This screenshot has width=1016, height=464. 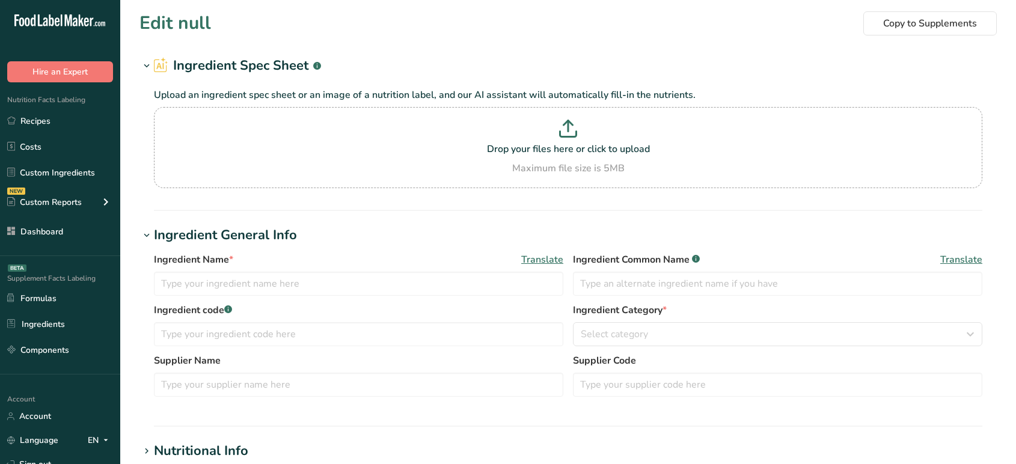 What do you see at coordinates (777, 334) in the screenshot?
I see `button: Select category` at bounding box center [777, 334].